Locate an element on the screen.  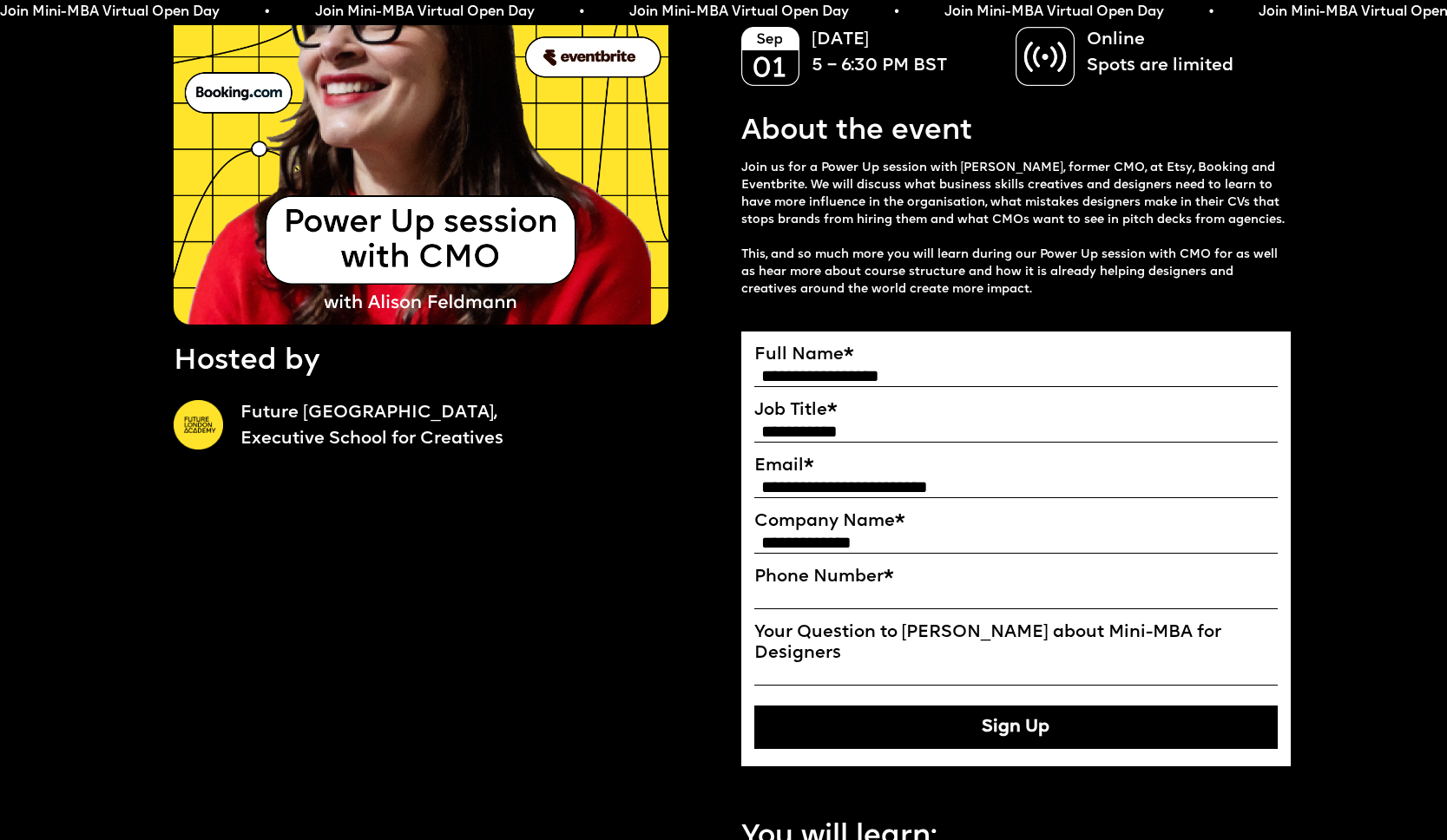
label: Full Name is located at coordinates (1017, 355).